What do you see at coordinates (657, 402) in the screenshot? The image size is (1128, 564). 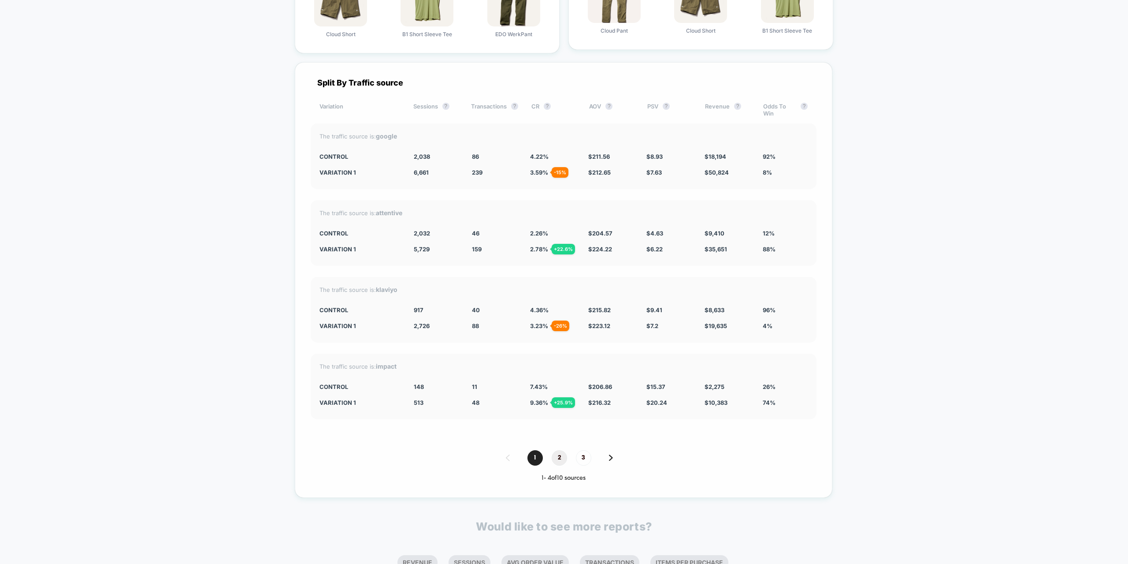 I see `span: $ 20.24` at bounding box center [657, 402].